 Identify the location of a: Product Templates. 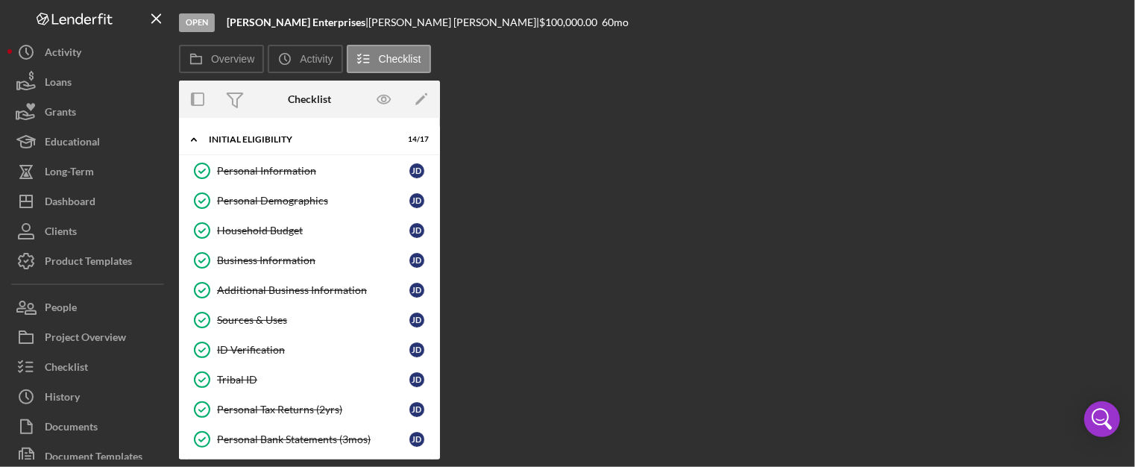
(90, 261).